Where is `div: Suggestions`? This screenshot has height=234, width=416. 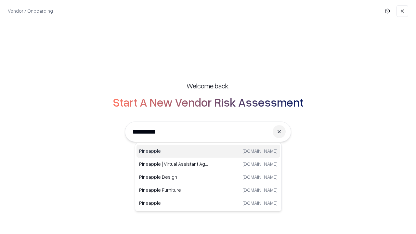
div: Suggestions is located at coordinates (208, 177).